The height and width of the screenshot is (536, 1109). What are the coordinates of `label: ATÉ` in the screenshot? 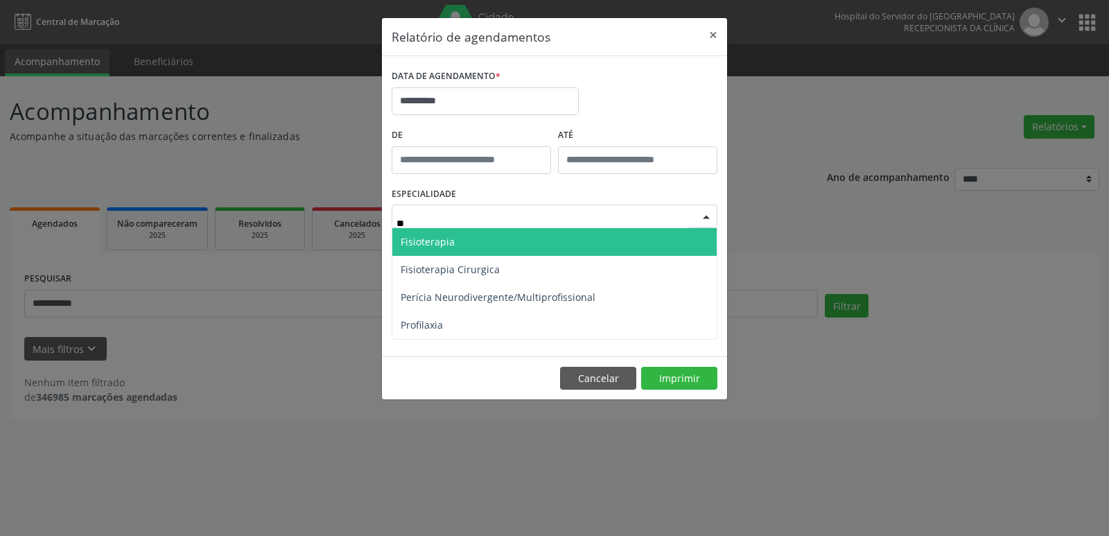 It's located at (638, 135).